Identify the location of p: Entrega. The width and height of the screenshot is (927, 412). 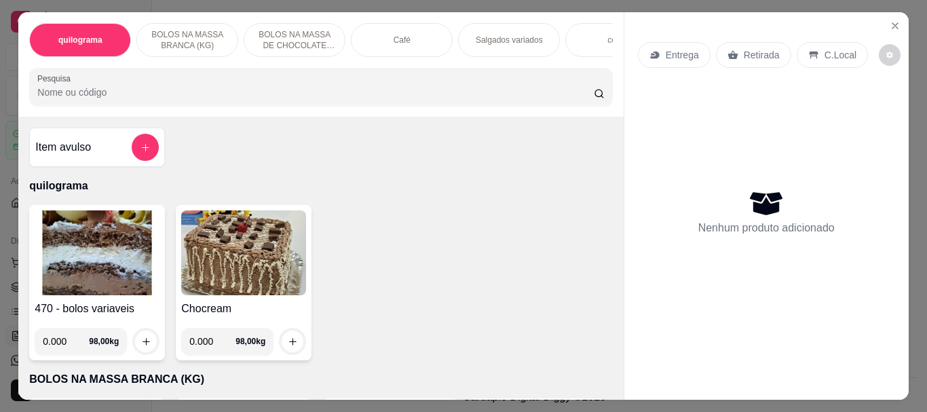
(682, 55).